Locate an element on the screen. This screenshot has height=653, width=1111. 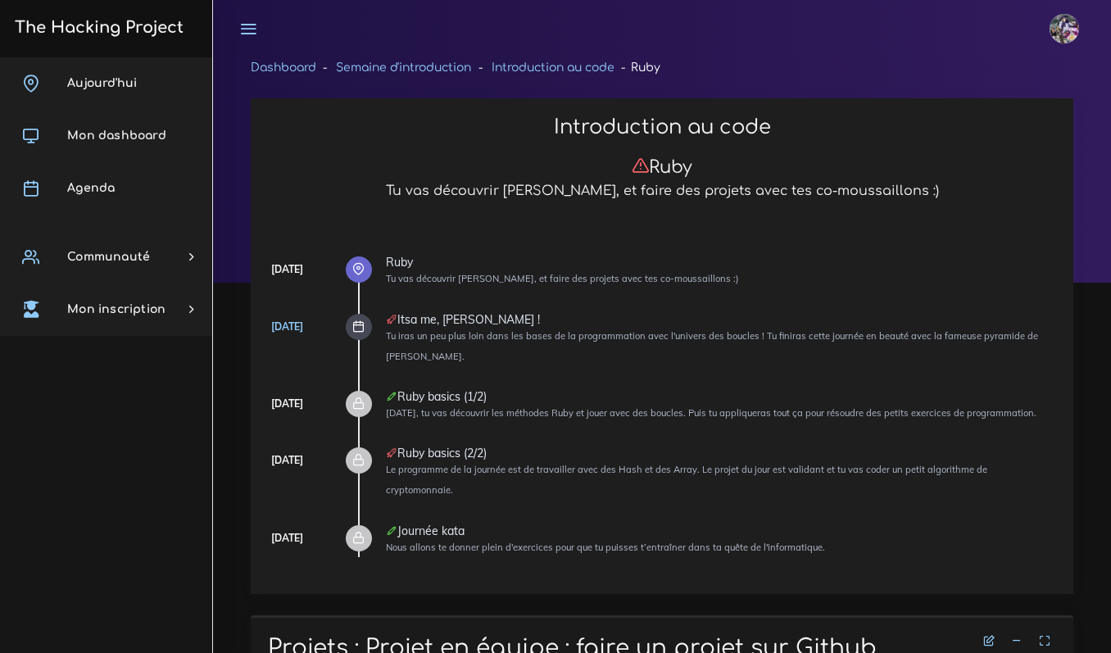
div: Journée kata is located at coordinates (721, 531).